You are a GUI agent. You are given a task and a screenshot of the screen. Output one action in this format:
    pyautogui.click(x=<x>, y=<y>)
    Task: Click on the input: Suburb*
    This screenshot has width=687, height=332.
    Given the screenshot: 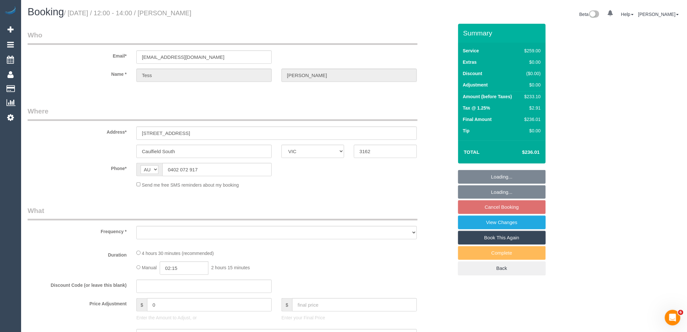 What is the action you would take?
    pyautogui.click(x=204, y=151)
    